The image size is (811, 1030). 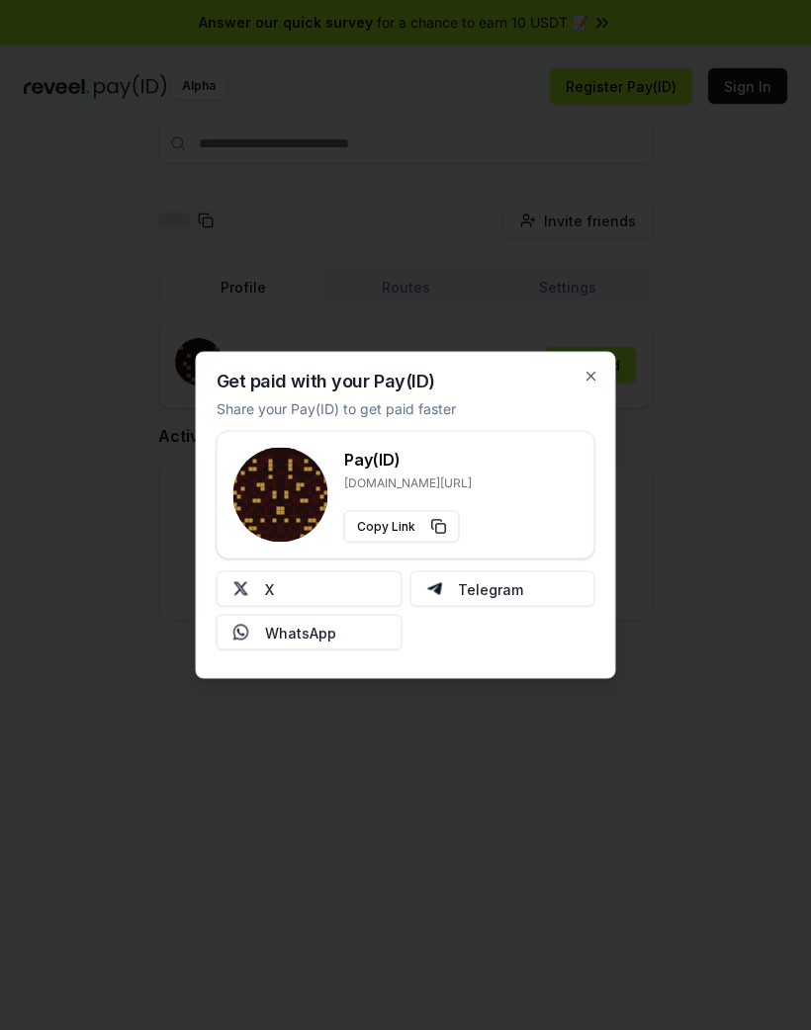 I want to click on button: Copy Link, so click(x=401, y=527).